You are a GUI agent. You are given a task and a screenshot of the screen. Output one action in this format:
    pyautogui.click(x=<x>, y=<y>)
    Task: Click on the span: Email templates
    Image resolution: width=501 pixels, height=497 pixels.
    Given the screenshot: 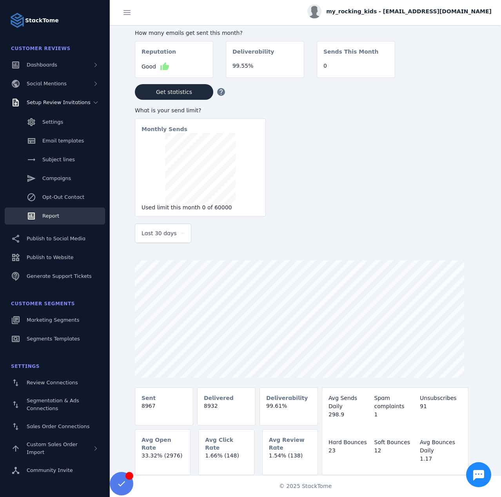 What is the action you would take?
    pyautogui.click(x=63, y=141)
    